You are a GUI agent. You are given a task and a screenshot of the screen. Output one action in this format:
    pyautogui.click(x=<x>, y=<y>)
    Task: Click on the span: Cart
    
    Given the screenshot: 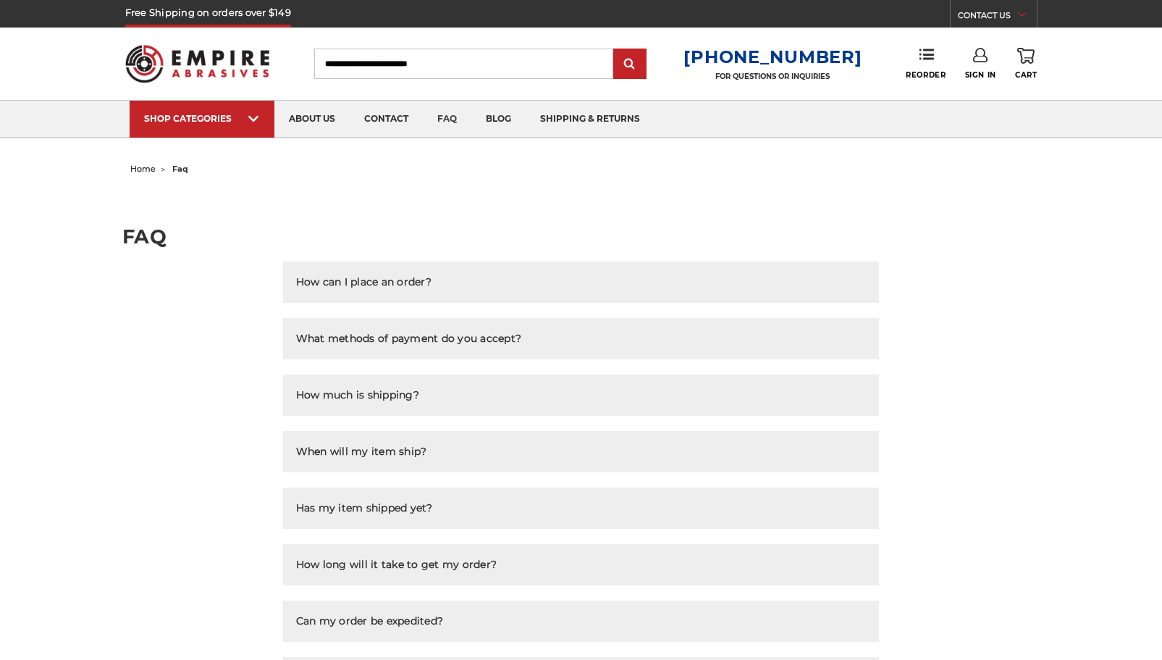 What is the action you would take?
    pyautogui.click(x=1026, y=75)
    